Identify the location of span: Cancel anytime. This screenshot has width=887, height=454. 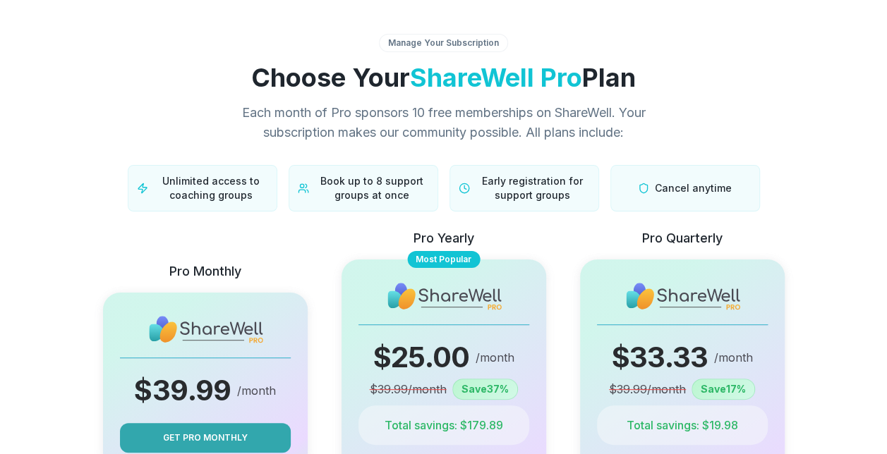
(693, 188).